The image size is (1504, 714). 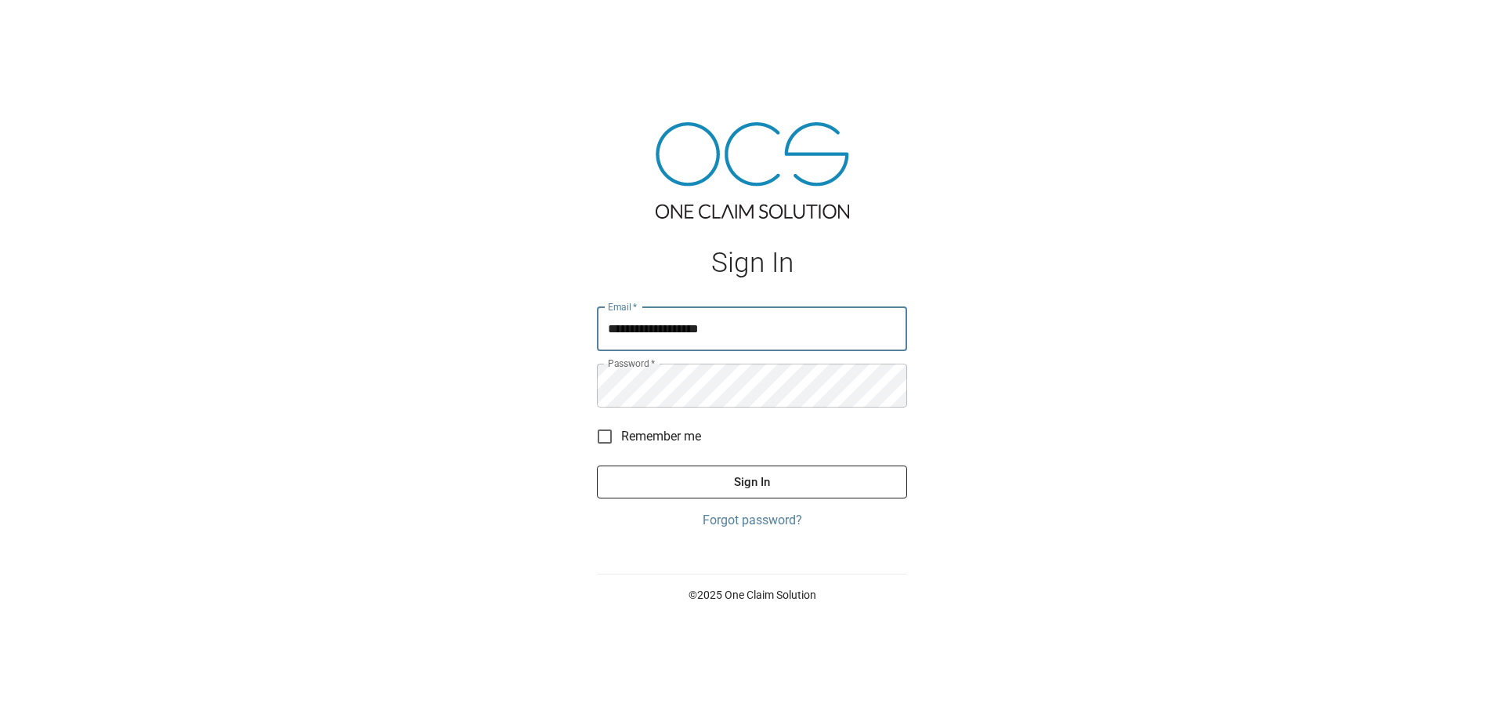 What do you see at coordinates (623, 306) in the screenshot?
I see `label: Email` at bounding box center [623, 306].